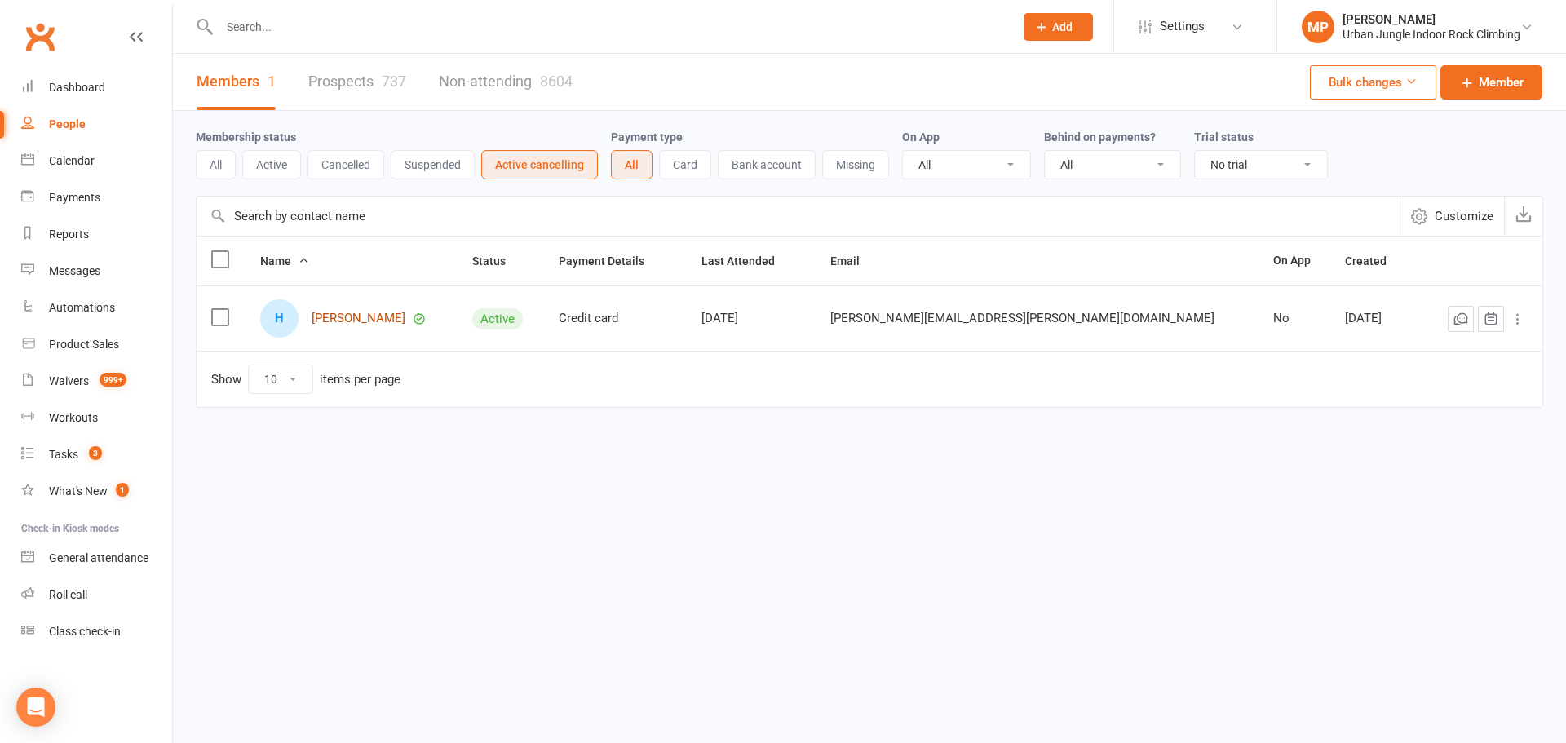  Describe the element at coordinates (96, 344) in the screenshot. I see `a: Product Sales` at that location.